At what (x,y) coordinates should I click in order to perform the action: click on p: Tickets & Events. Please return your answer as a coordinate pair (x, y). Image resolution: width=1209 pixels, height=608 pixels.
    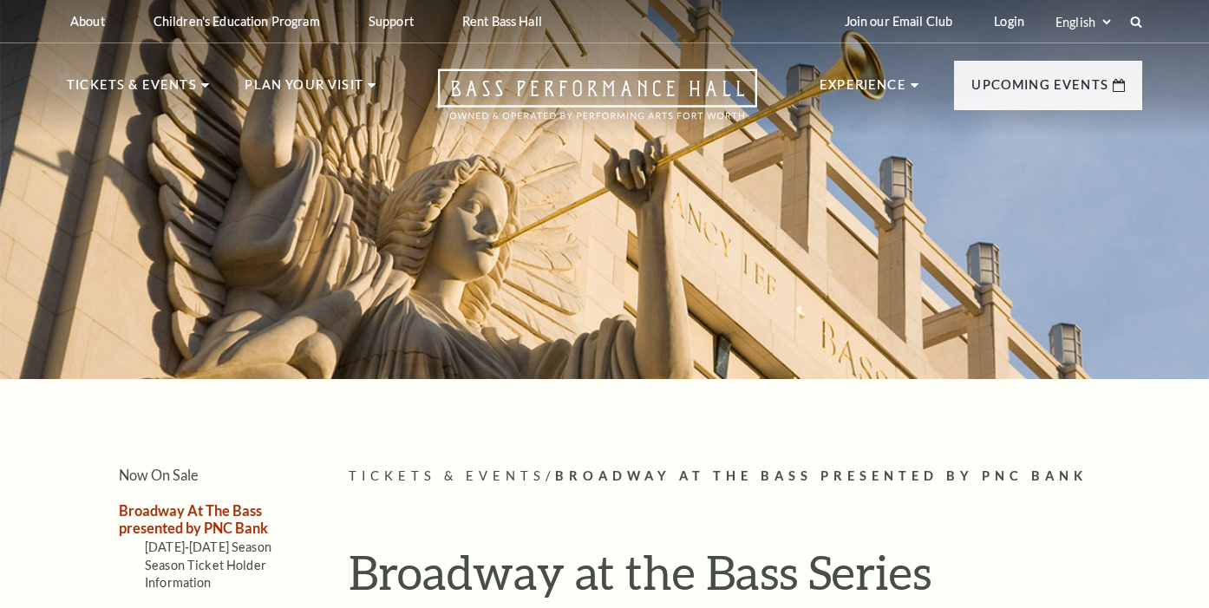
    Looking at the image, I should click on (132, 90).